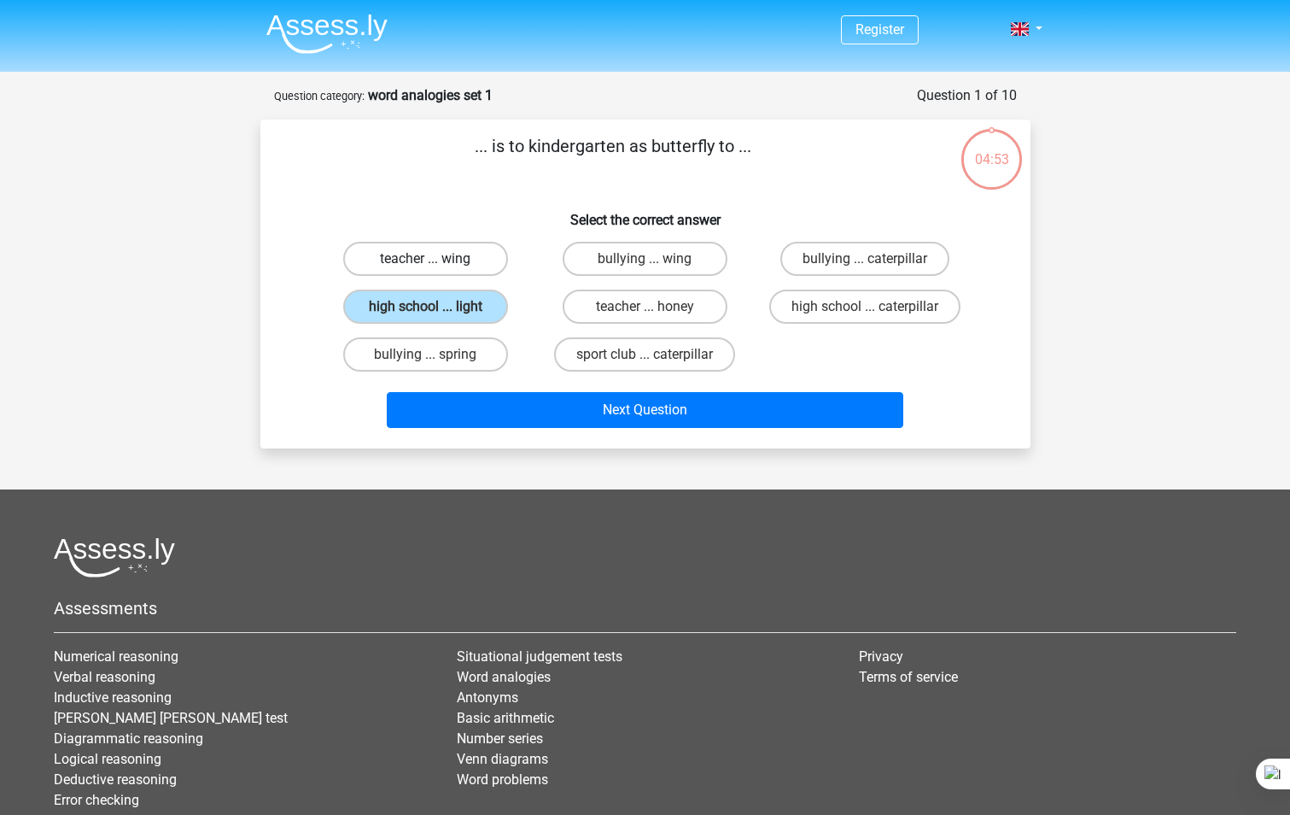 This screenshot has width=1290, height=815. Describe the element at coordinates (430, 95) in the screenshot. I see `strong: word analogies set 1` at that location.